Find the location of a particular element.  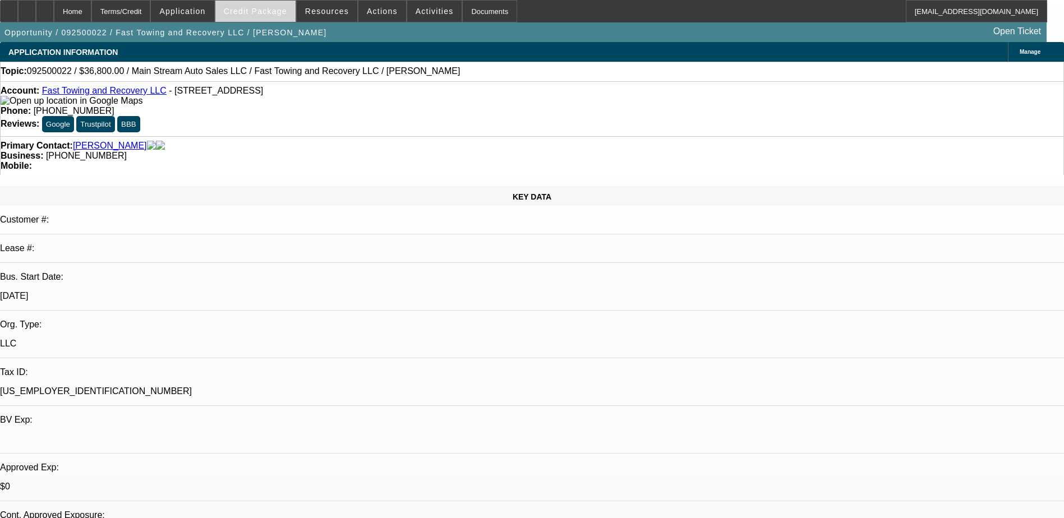

span: Resources is located at coordinates (327, 11).